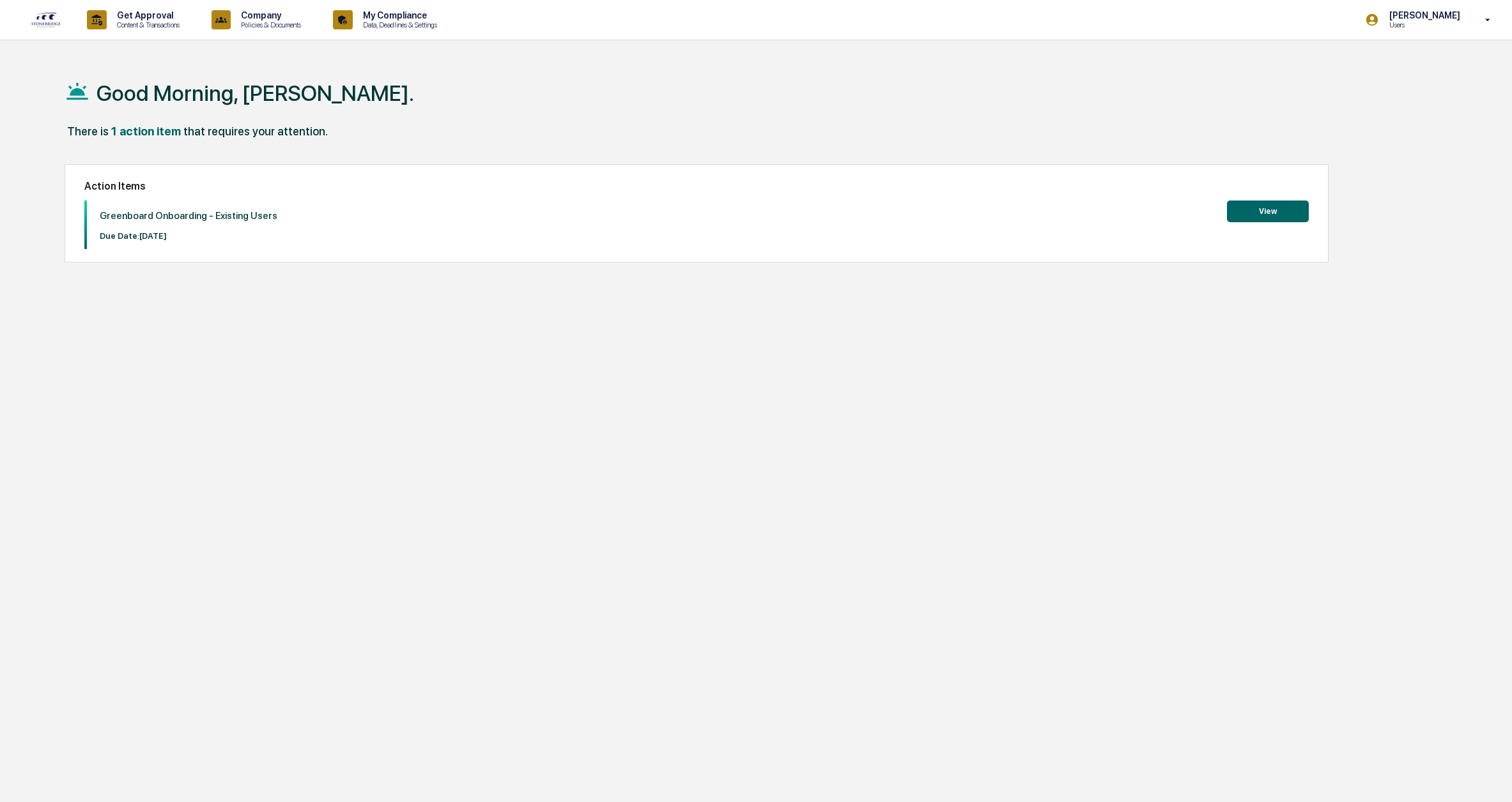 The height and width of the screenshot is (802, 1512). I want to click on p: Users, so click(1422, 25).